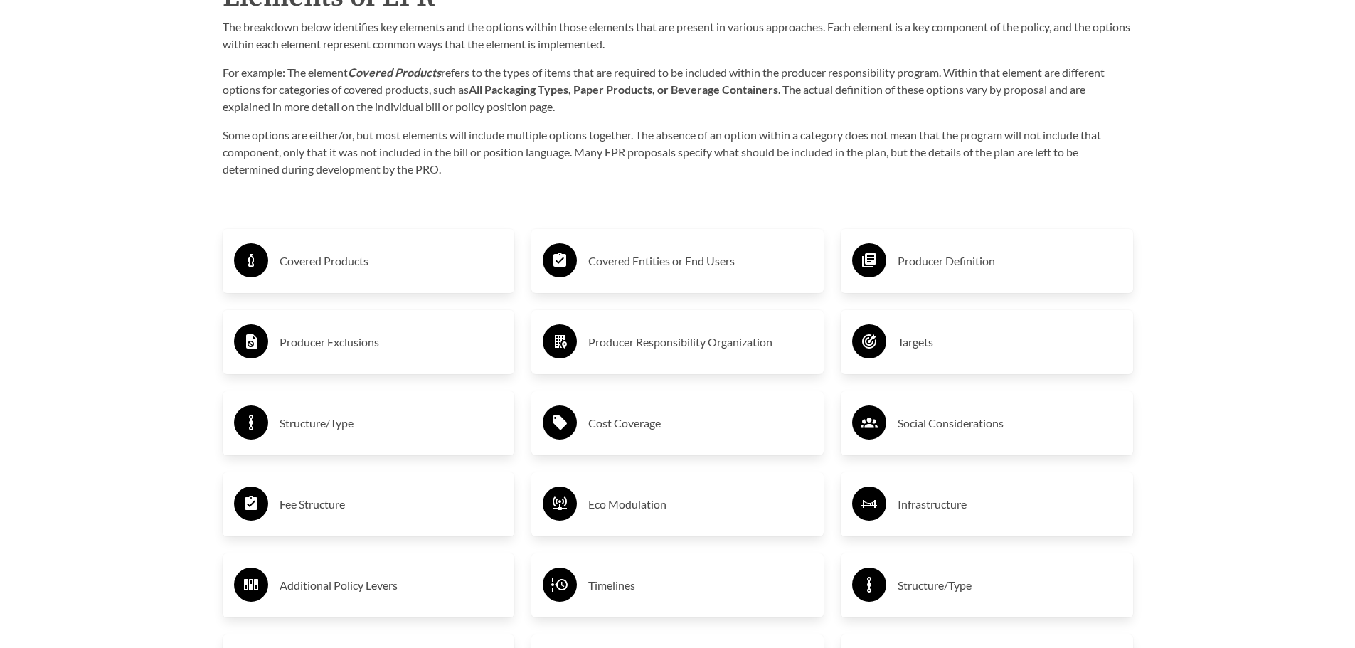  I want to click on h3: Producer Definition, so click(1009, 261).